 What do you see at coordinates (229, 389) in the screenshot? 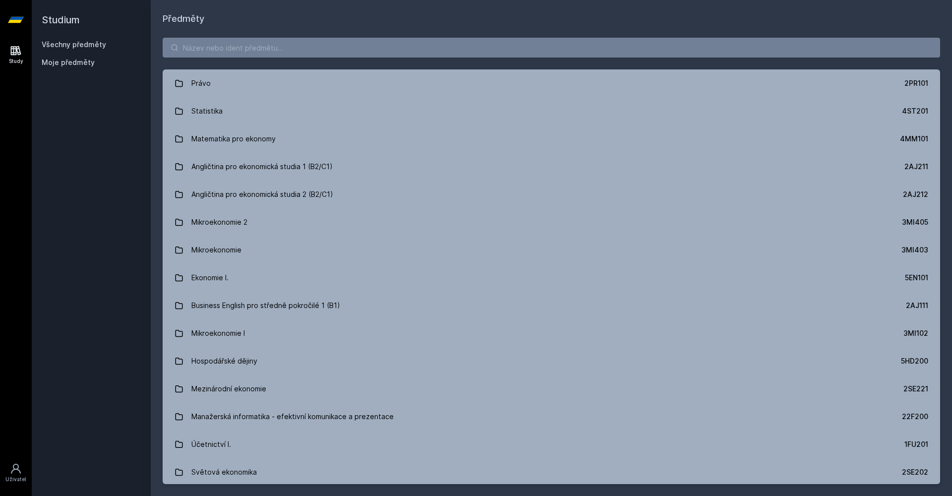
I see `div: Mezinárodní ekonomie` at bounding box center [229, 389].